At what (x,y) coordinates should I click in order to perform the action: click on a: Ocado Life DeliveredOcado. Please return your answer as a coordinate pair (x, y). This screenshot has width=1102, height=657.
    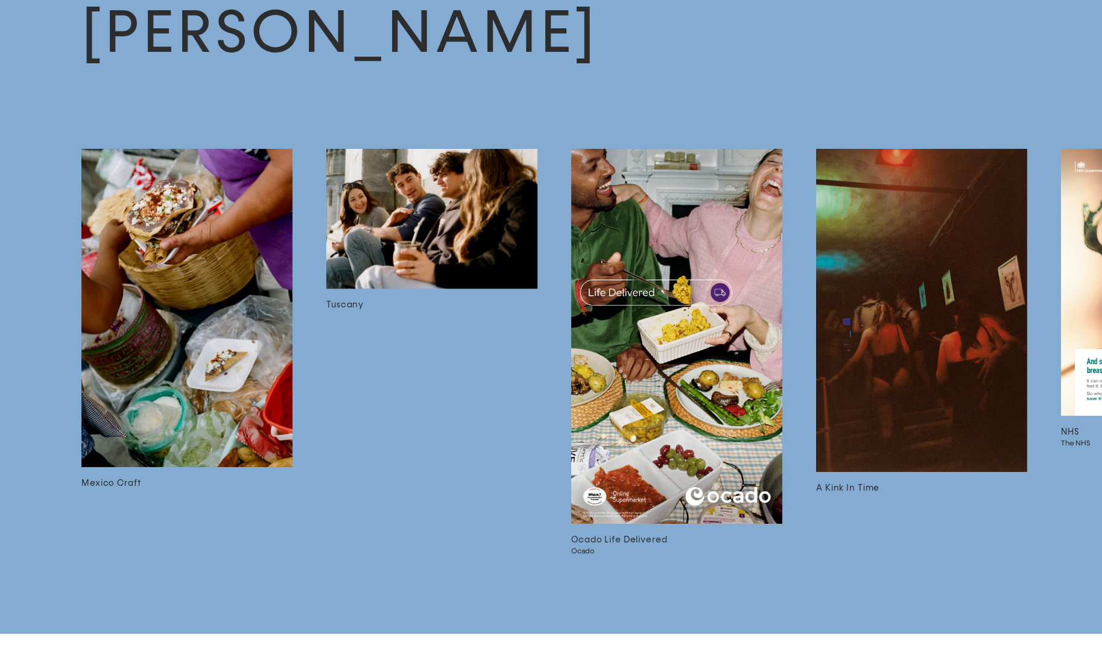
    Looking at the image, I should click on (677, 352).